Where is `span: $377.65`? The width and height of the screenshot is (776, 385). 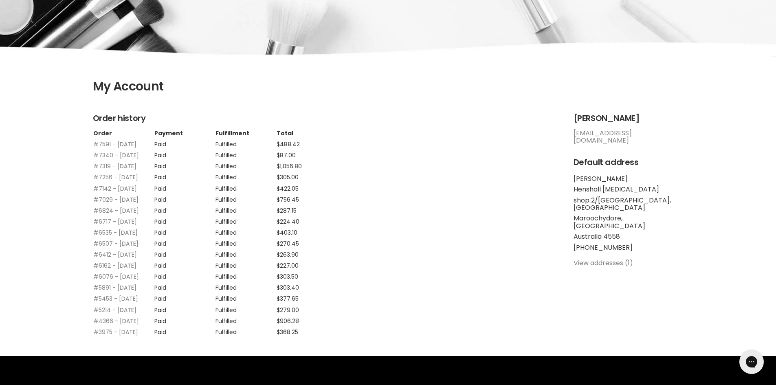
span: $377.65 is located at coordinates (288, 299).